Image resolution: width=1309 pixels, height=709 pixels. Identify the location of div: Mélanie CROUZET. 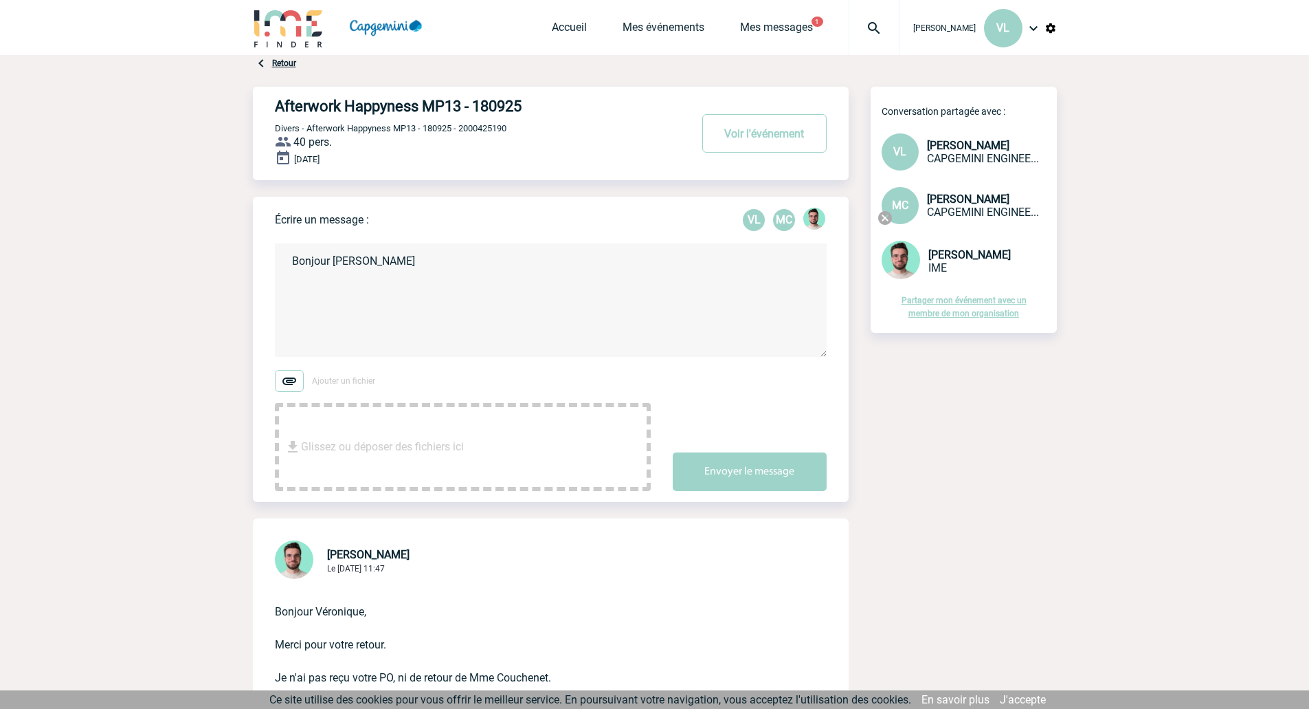
(784, 220).